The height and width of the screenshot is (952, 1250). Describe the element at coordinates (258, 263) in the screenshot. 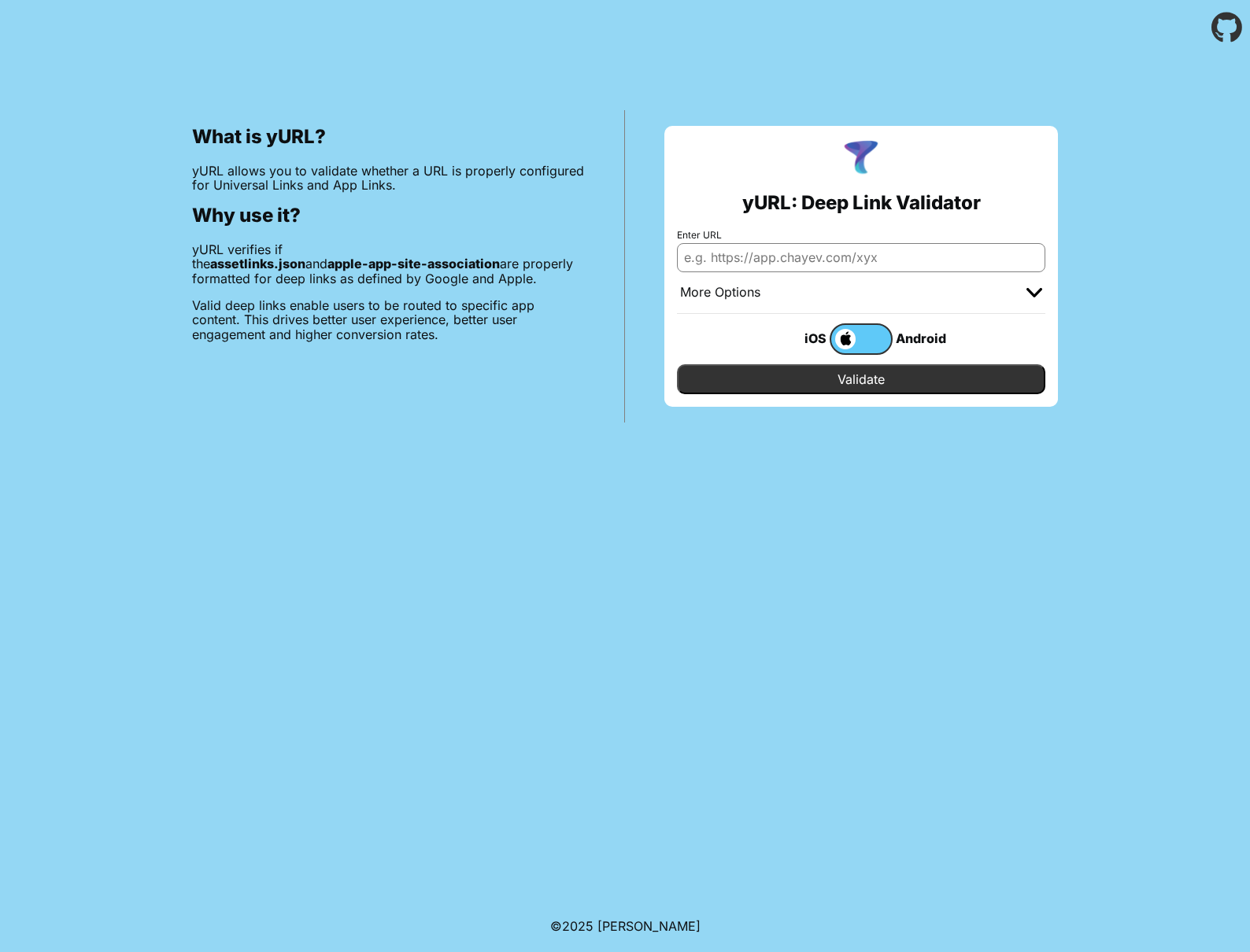

I see `b: assetlinks.json` at that location.